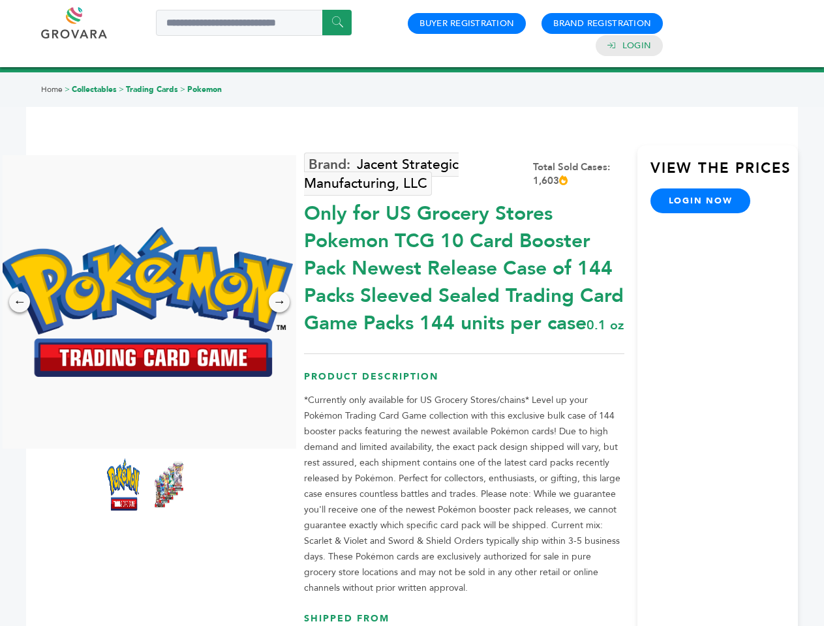 The image size is (824, 626). What do you see at coordinates (94, 89) in the screenshot?
I see `a: Collectables` at bounding box center [94, 89].